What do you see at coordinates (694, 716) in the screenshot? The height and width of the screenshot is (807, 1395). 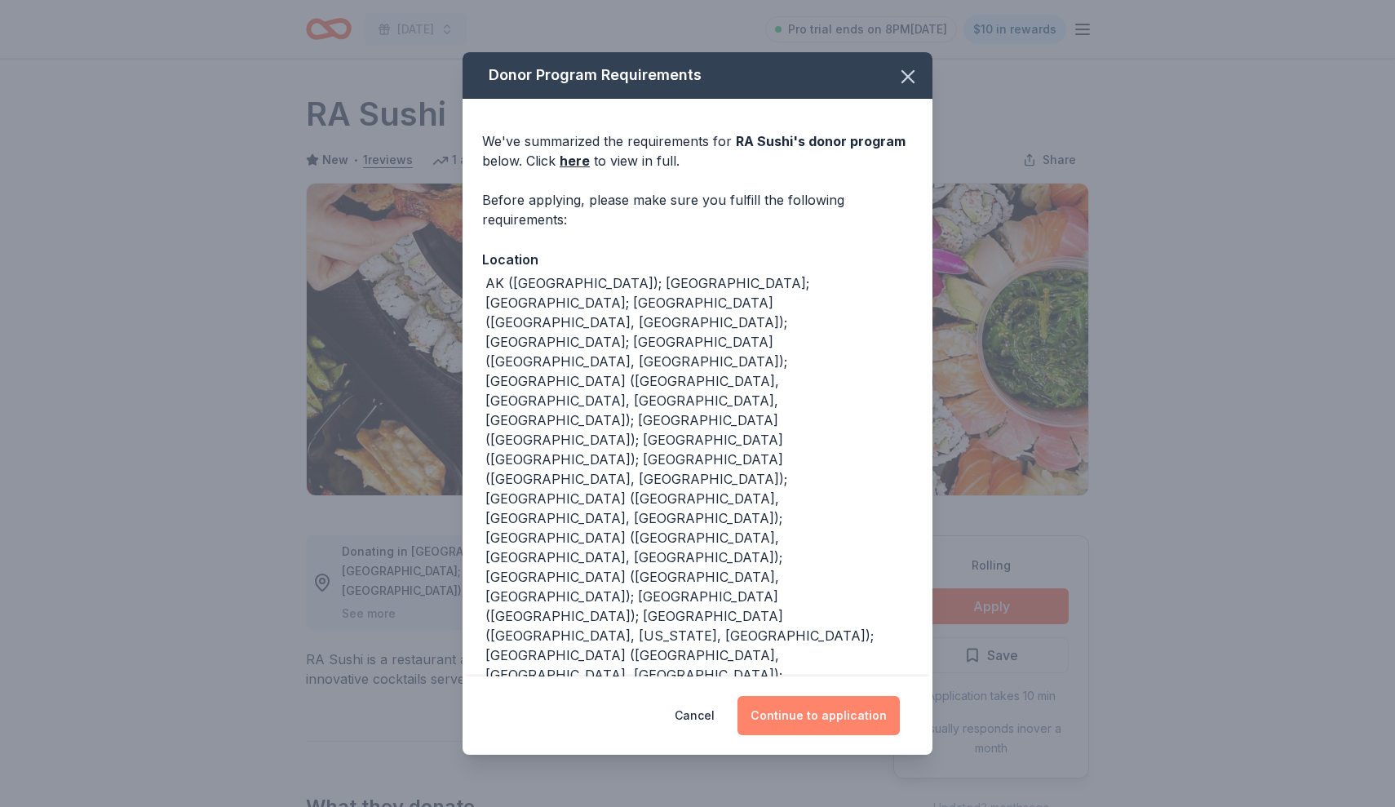 I see `button: Cancel` at bounding box center [694, 716].